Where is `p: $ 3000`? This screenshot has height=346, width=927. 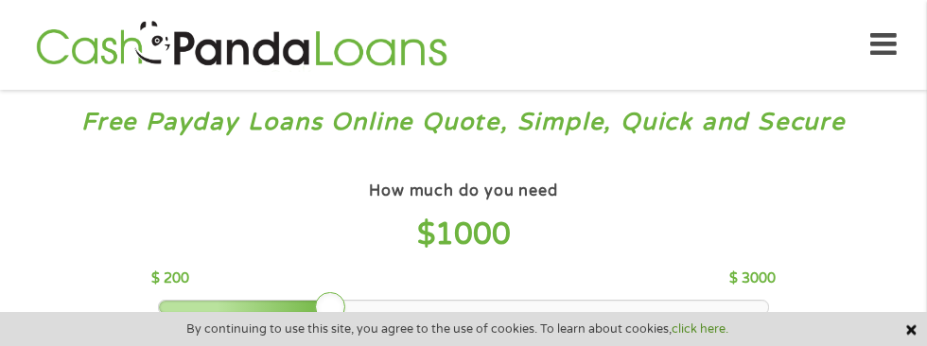 p: $ 3000 is located at coordinates (752, 279).